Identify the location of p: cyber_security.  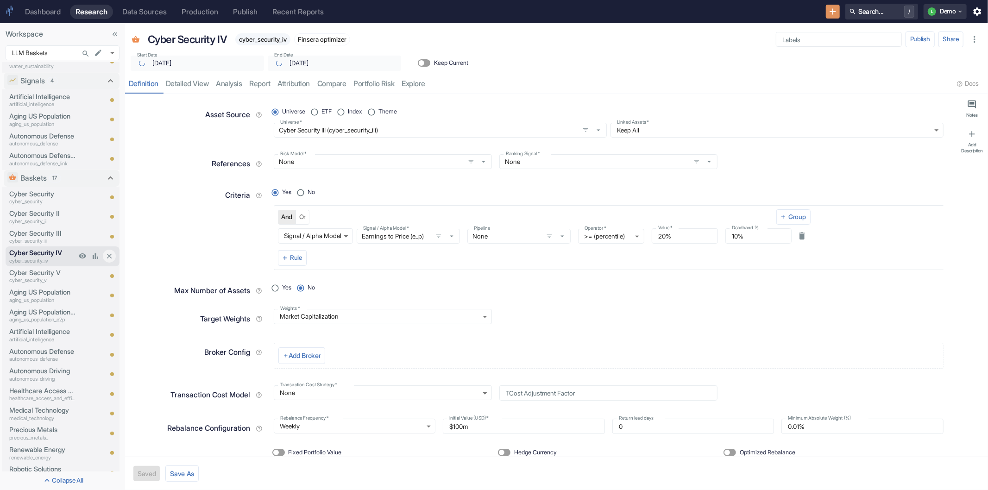
(43, 202).